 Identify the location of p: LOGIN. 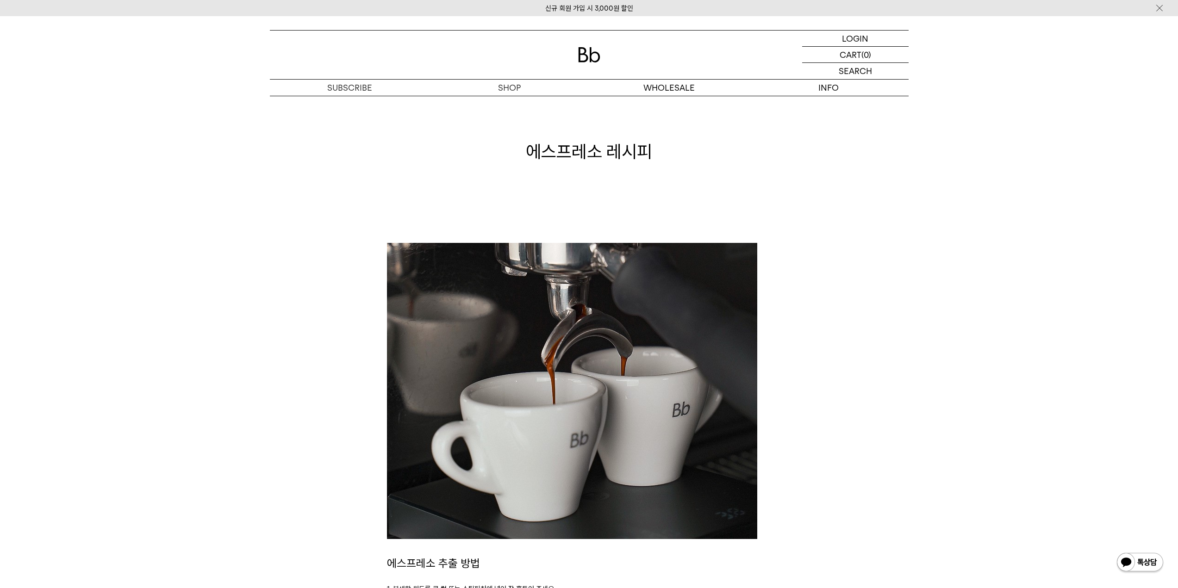
(855, 38).